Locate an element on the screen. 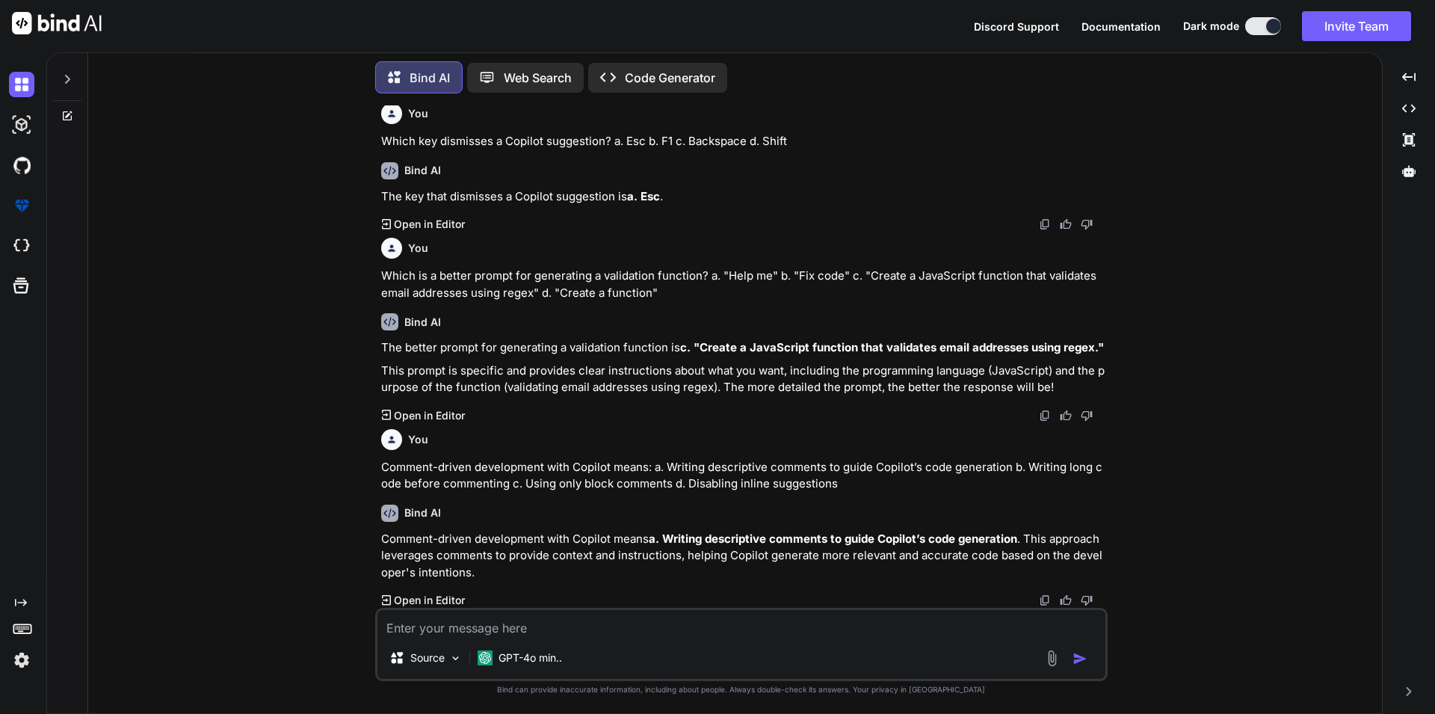 This screenshot has height=714, width=1435. p: Bind AI is located at coordinates (430, 78).